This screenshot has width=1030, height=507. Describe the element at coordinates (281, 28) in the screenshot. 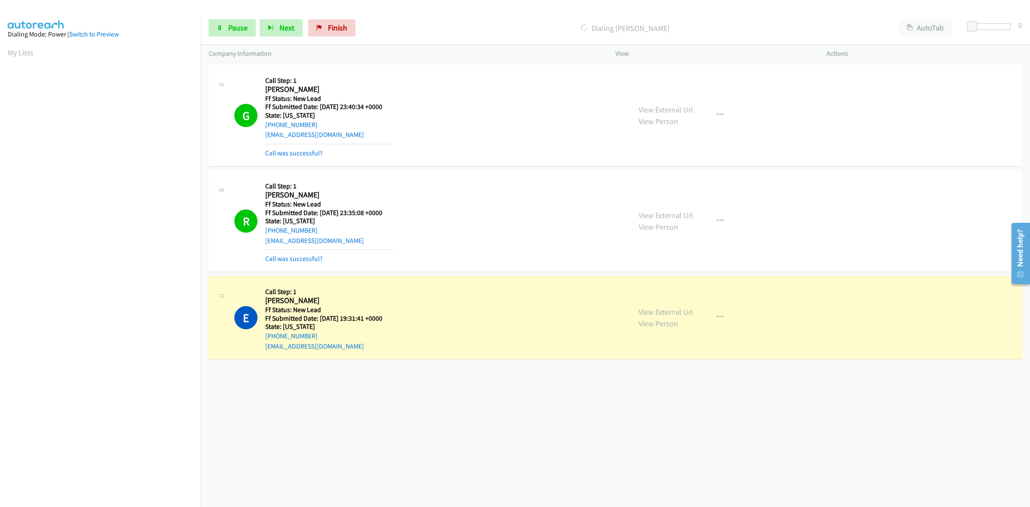

I see `button: Next` at that location.